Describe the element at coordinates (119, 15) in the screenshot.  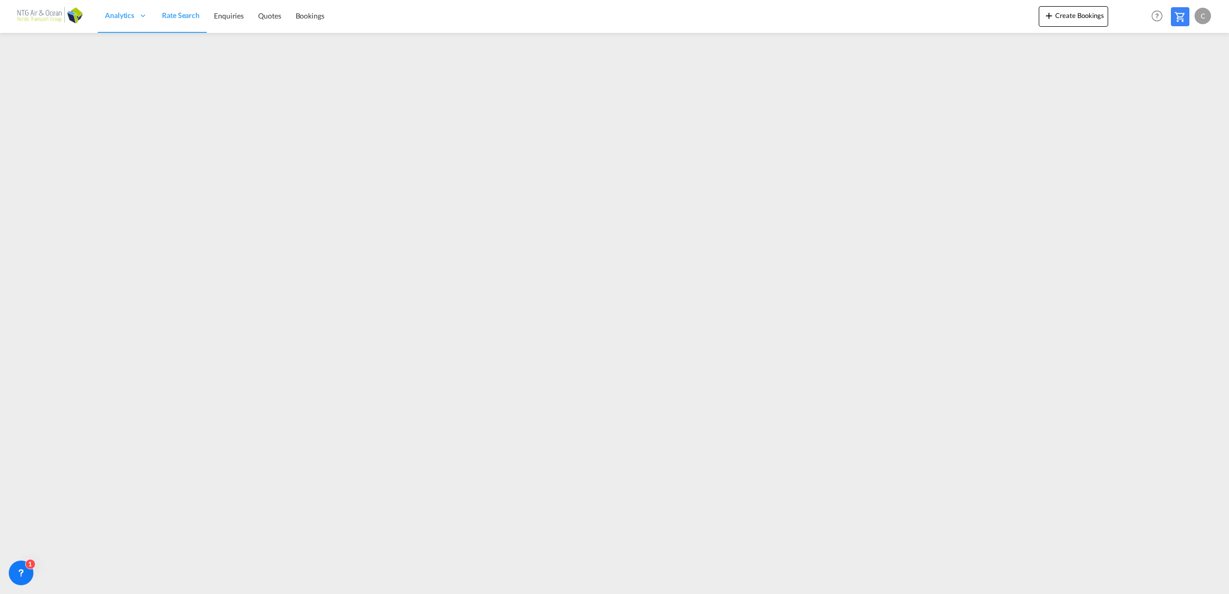
I see `span: Analytics` at that location.